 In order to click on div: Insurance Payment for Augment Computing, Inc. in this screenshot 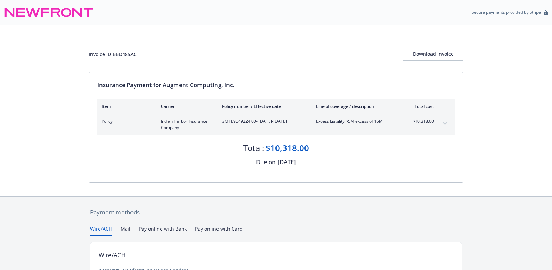, I will do `click(276, 85)`.